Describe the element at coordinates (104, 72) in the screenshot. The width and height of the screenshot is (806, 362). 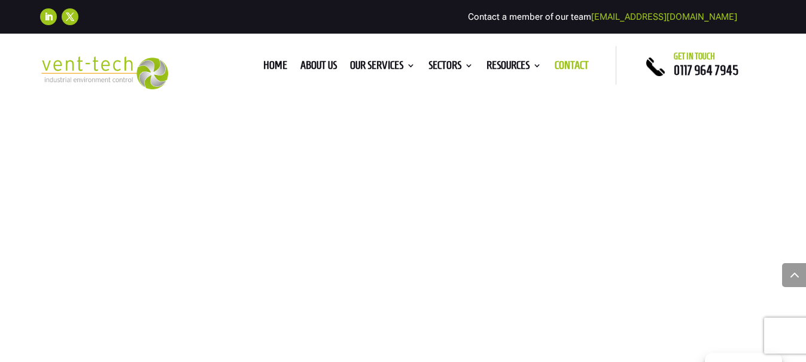
I see `img: 2023-09-27T08_35_16.549ZVENT-TECH---Clear-background` at that location.